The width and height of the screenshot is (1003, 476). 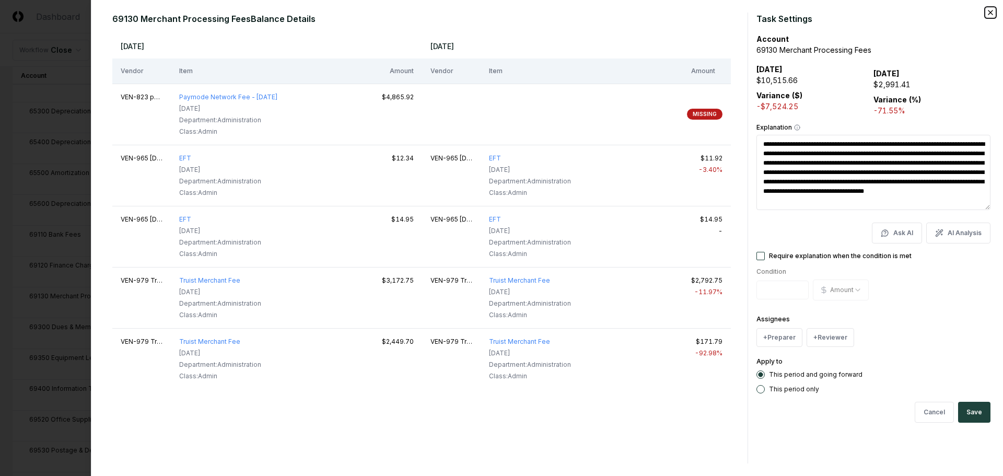 What do you see at coordinates (974, 412) in the screenshot?
I see `button: Save` at bounding box center [974, 412].